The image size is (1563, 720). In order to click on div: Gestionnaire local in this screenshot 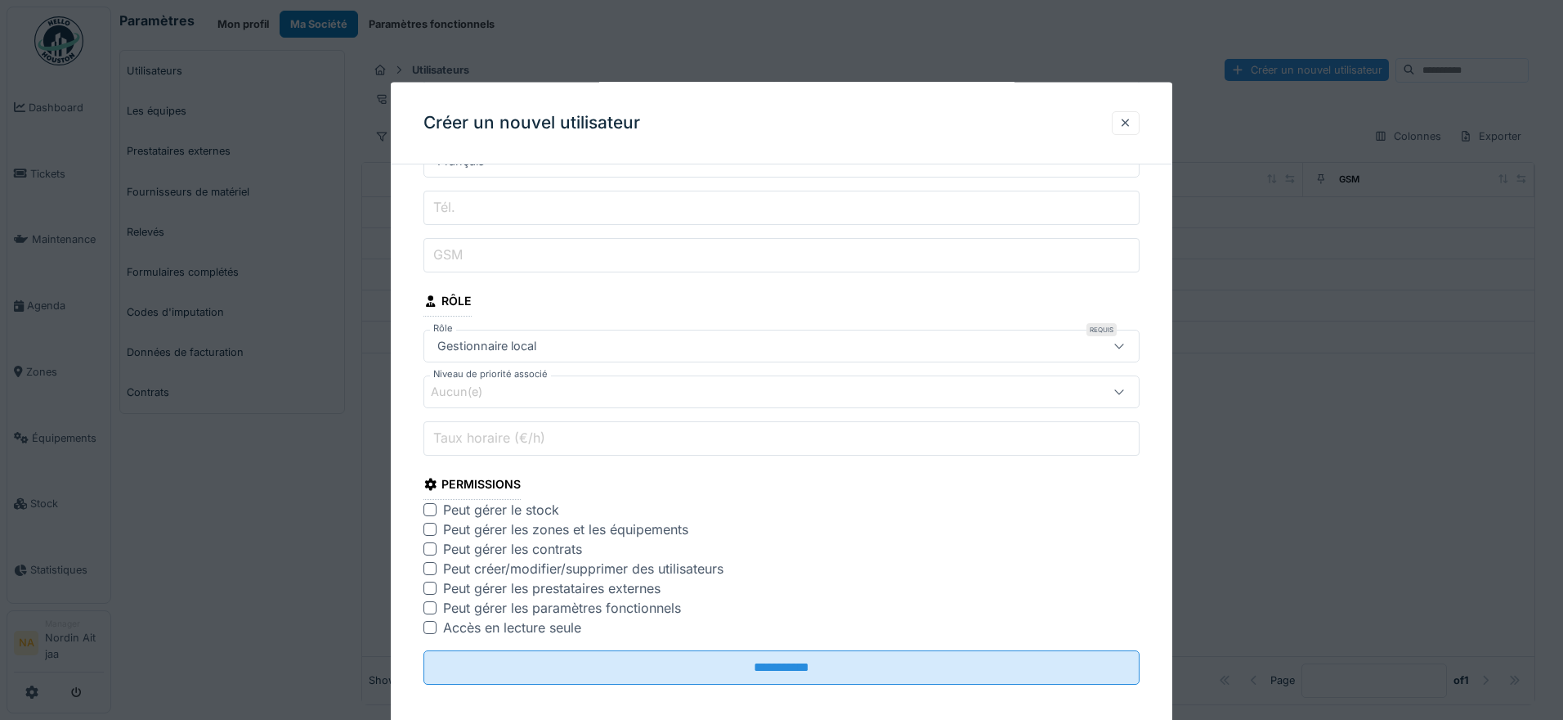, I will do `click(487, 346)`.